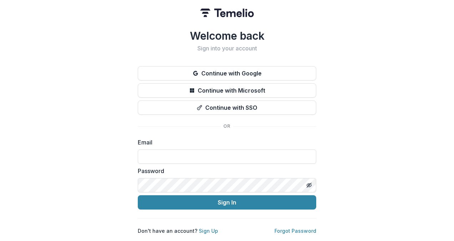  I want to click on h1: Welcome back, so click(227, 36).